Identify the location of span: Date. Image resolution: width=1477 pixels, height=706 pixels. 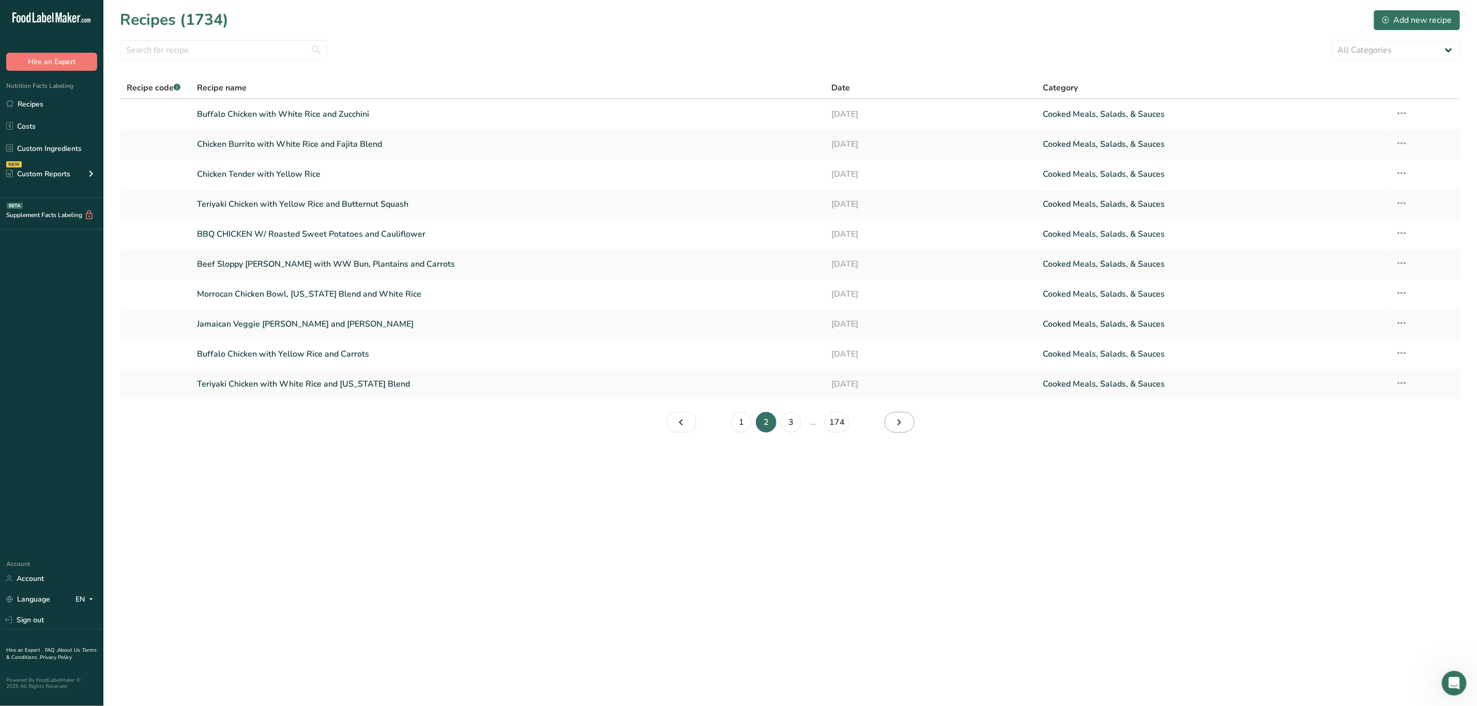
(841, 88).